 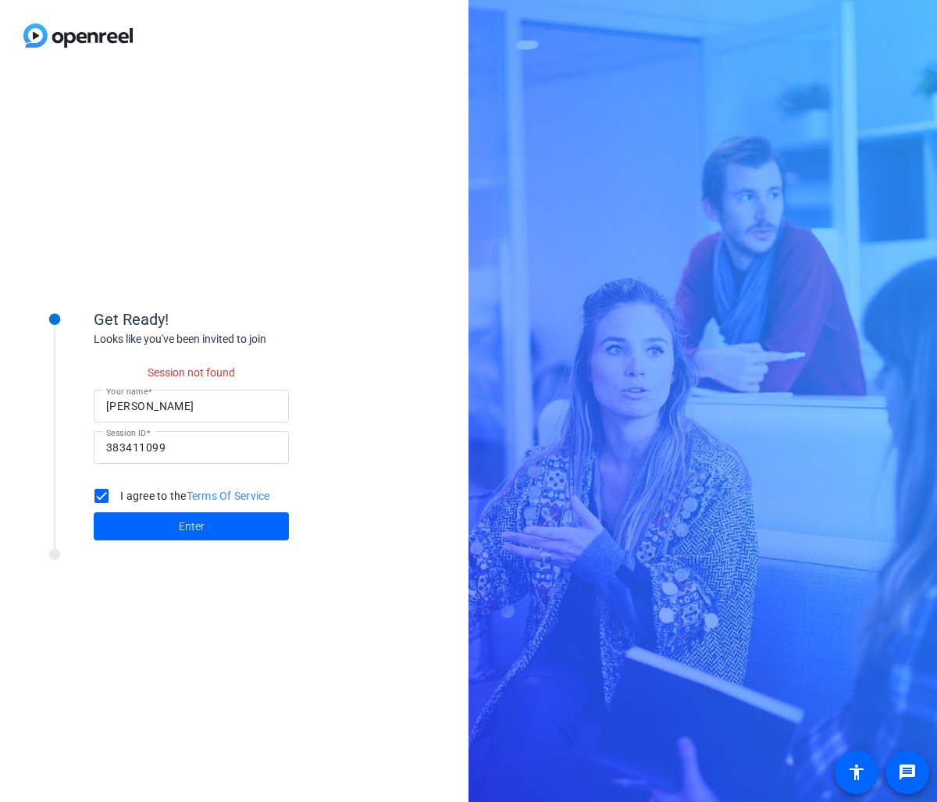 What do you see at coordinates (228, 496) in the screenshot?
I see `a: Terms Of Service` at bounding box center [228, 496].